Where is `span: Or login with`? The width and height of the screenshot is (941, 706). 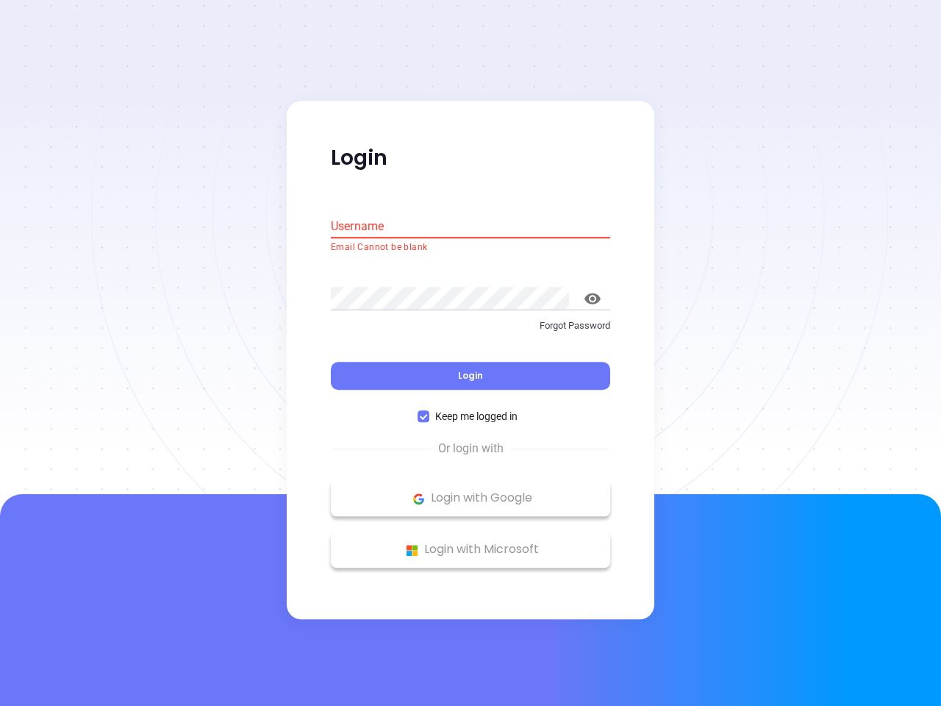
span: Or login with is located at coordinates (471, 449).